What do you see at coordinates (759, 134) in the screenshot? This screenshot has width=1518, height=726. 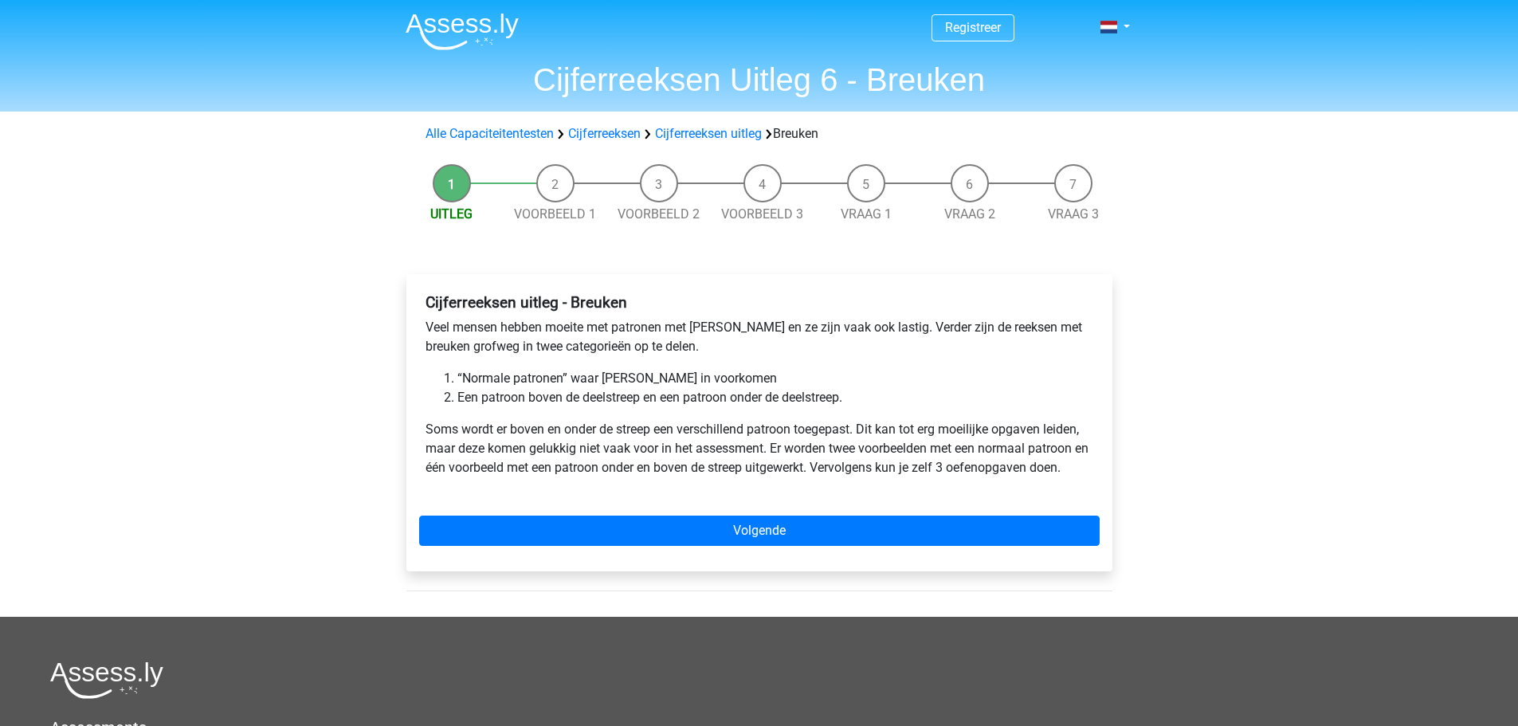 I see `div: Breuken` at bounding box center [759, 134].